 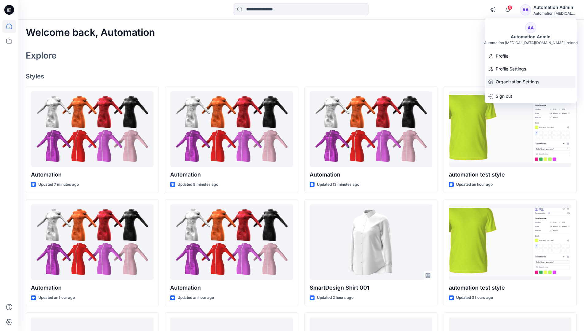 What do you see at coordinates (531, 56) in the screenshot?
I see `a: Profile` at bounding box center [531, 56].